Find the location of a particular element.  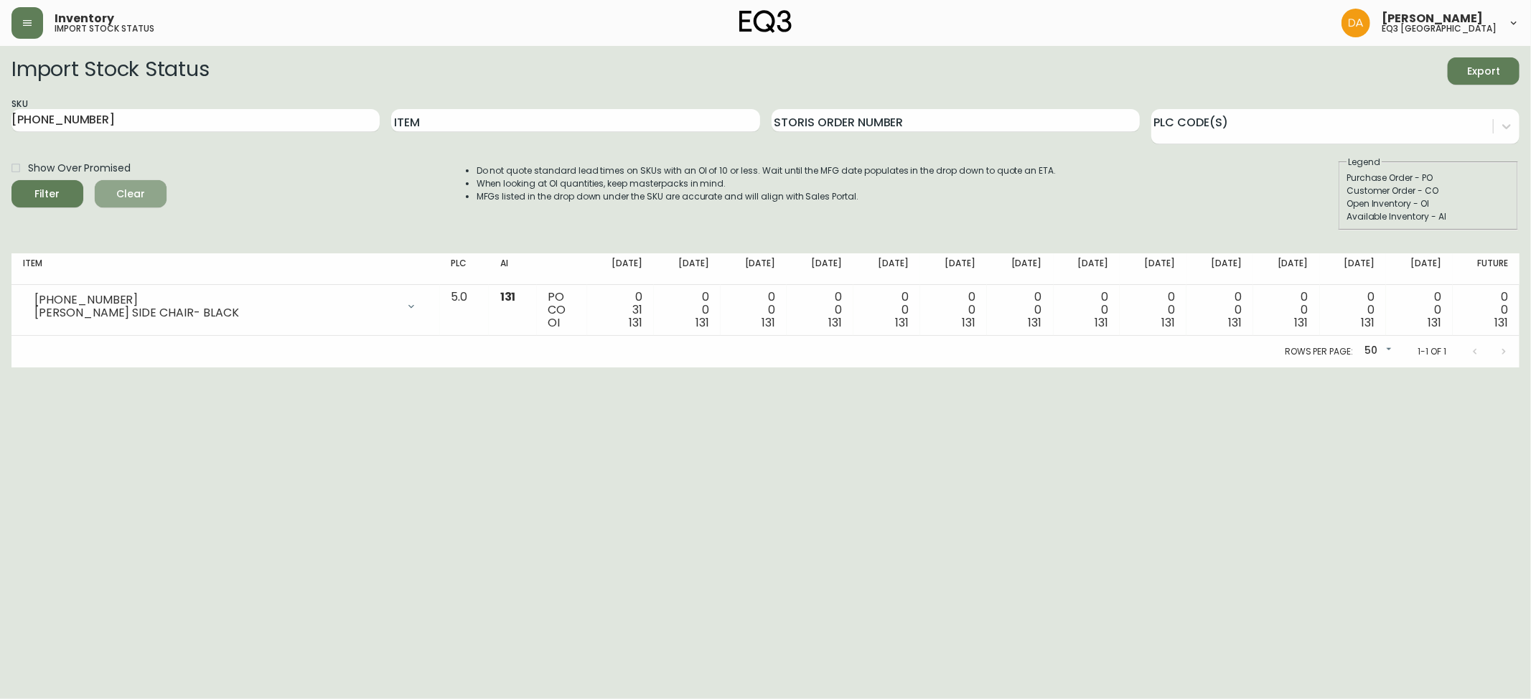

span: Inventory is located at coordinates (84, 19).